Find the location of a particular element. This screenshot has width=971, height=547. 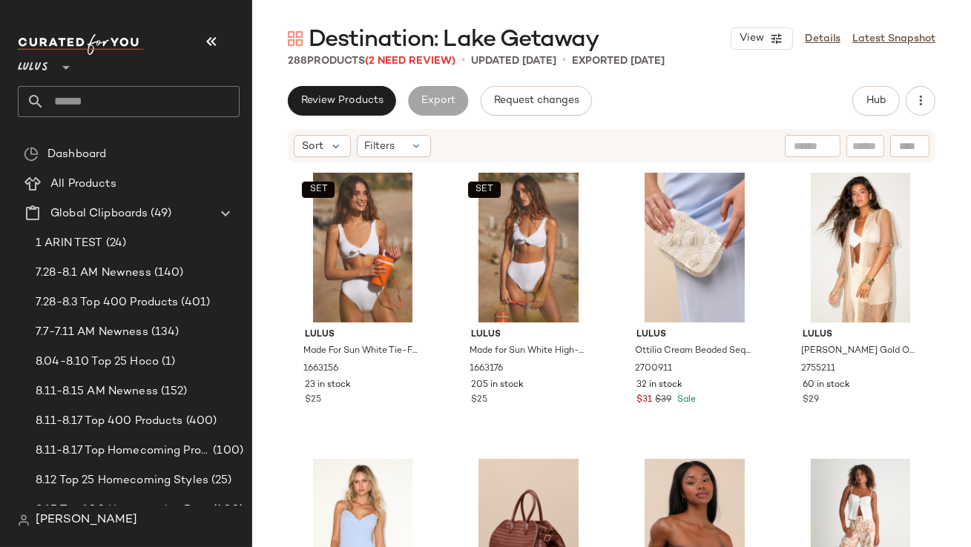

span: Filters is located at coordinates (380, 146).